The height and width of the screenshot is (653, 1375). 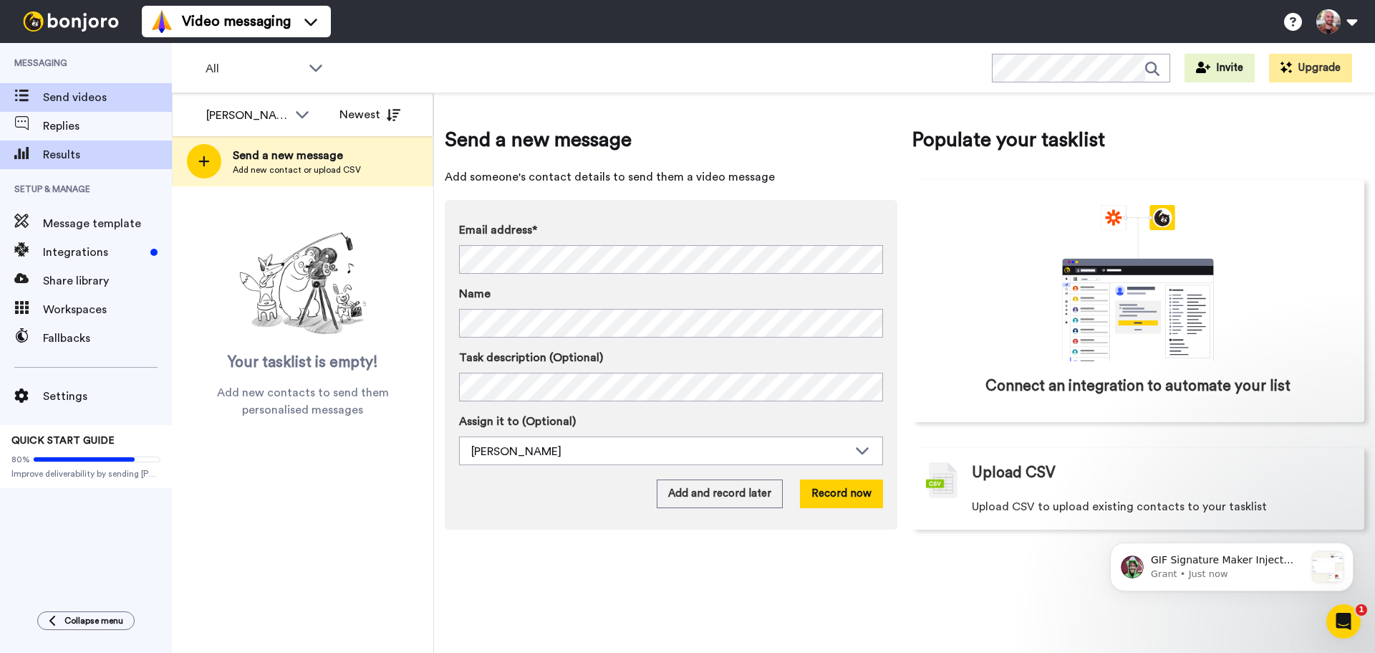 I want to click on button: Record now, so click(x=842, y=494).